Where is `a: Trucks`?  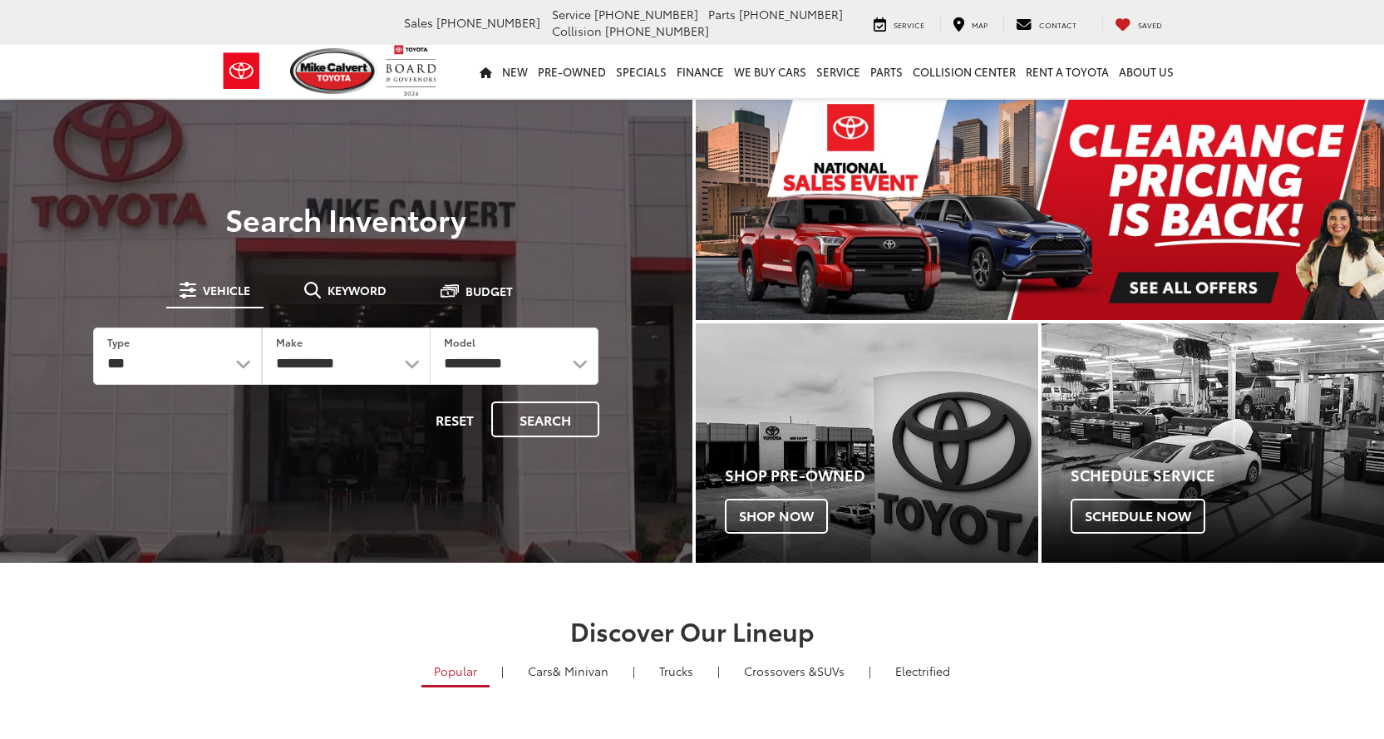
a: Trucks is located at coordinates (676, 671).